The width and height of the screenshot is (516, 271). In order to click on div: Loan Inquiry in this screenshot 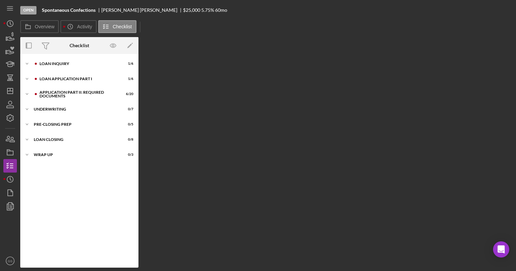, I will do `click(78, 64)`.